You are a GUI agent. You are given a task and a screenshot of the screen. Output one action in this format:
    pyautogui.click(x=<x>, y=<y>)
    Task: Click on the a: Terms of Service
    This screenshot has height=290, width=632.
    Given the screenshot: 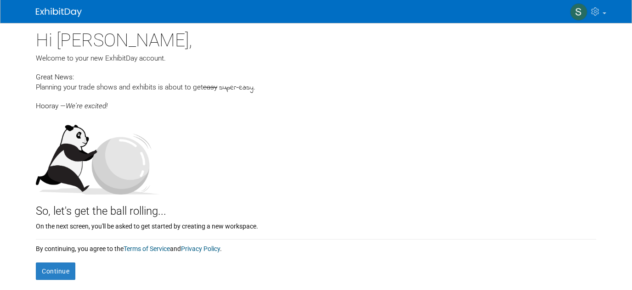 What is the action you would take?
    pyautogui.click(x=147, y=249)
    